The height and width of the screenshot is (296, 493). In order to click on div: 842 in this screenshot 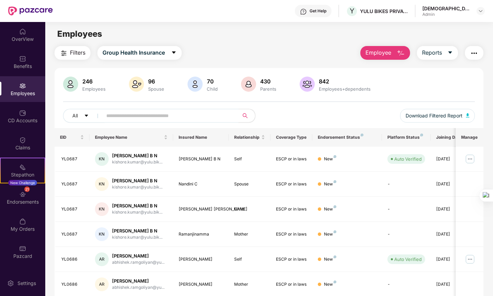, I will do `click(345, 81)`.